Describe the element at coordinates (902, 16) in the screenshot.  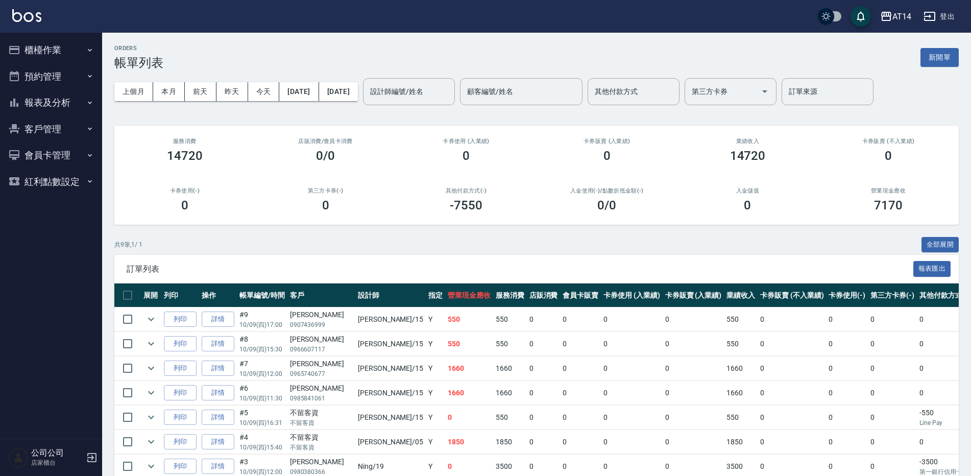
I see `div: AT14` at that location.